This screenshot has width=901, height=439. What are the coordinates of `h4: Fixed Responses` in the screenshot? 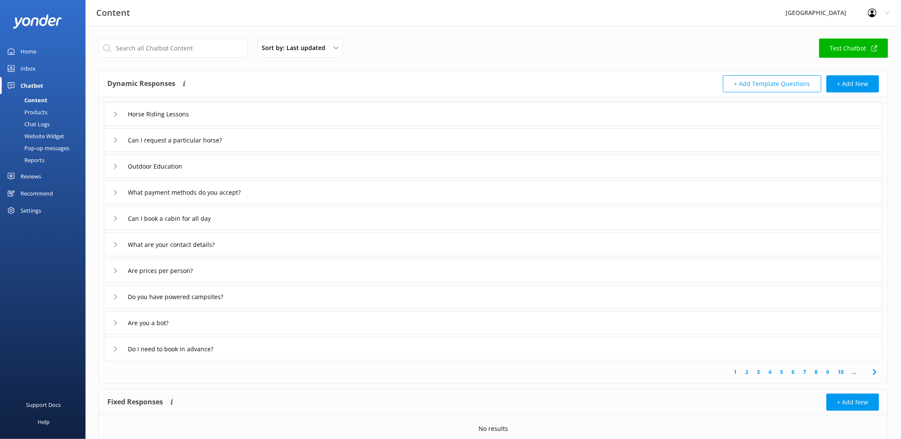 It's located at (135, 402).